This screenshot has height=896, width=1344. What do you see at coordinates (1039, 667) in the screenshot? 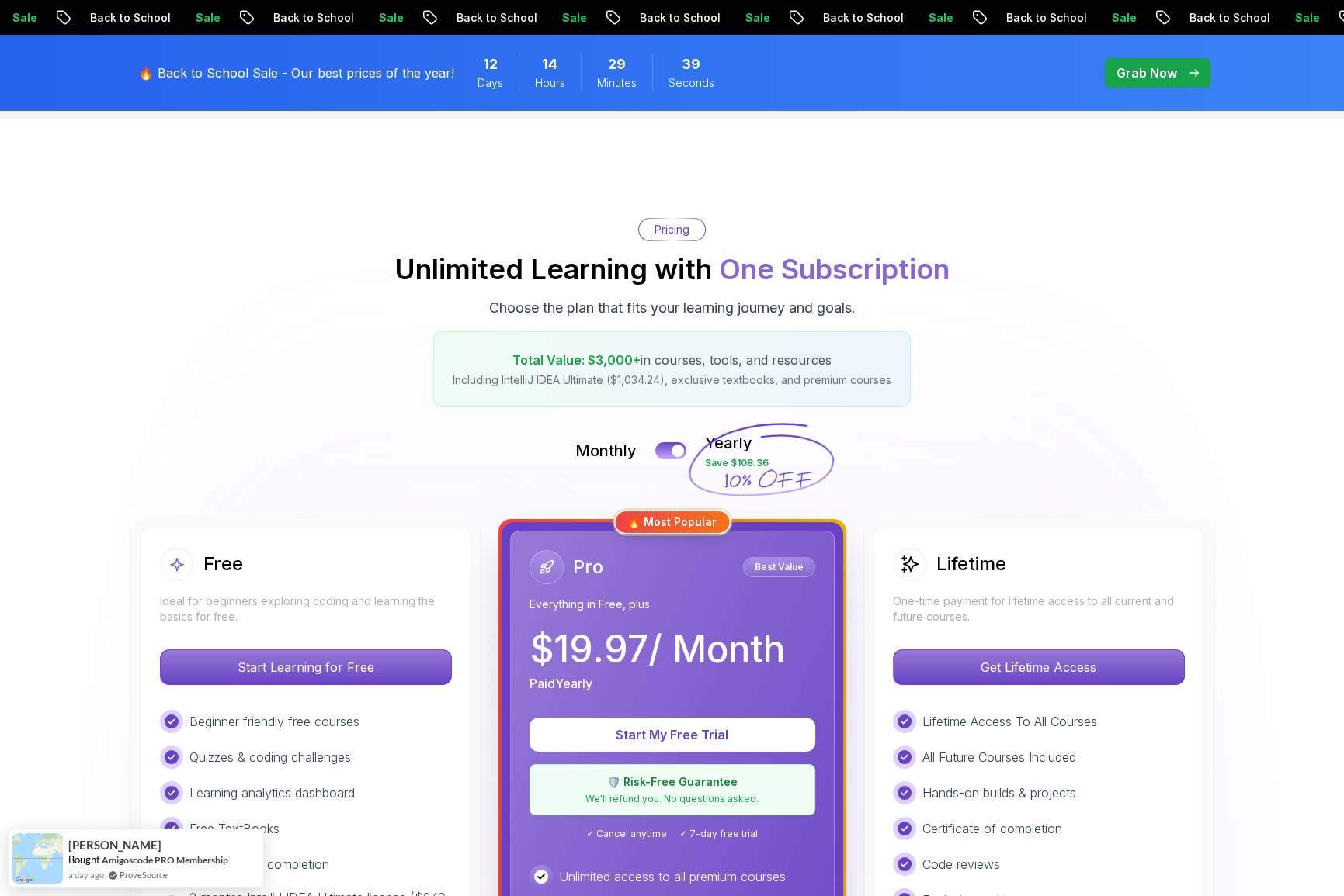
I see `button: Get Lifetime Access` at bounding box center [1039, 667].